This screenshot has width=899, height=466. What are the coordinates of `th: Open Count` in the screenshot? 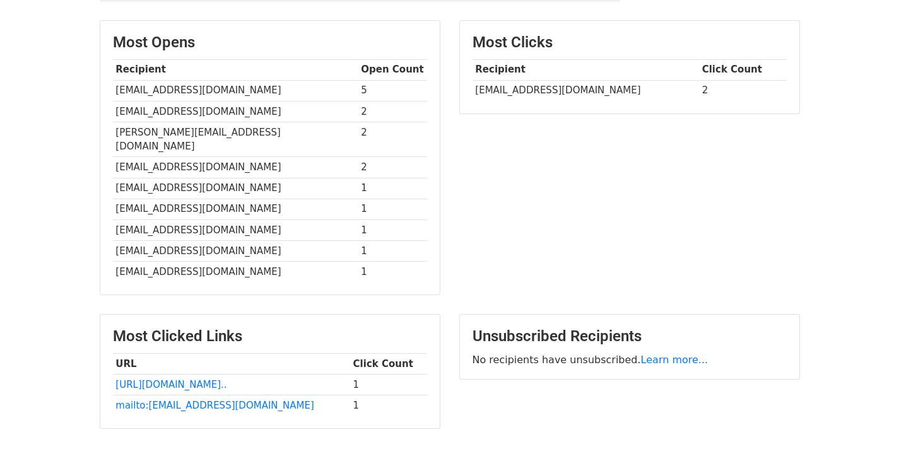 It's located at (393, 69).